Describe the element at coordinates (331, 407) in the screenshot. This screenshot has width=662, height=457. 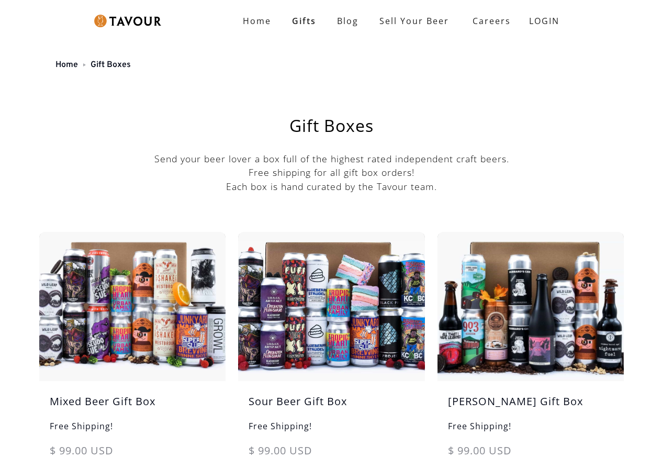
I see `h5: Sour Beer Gift Box` at that location.